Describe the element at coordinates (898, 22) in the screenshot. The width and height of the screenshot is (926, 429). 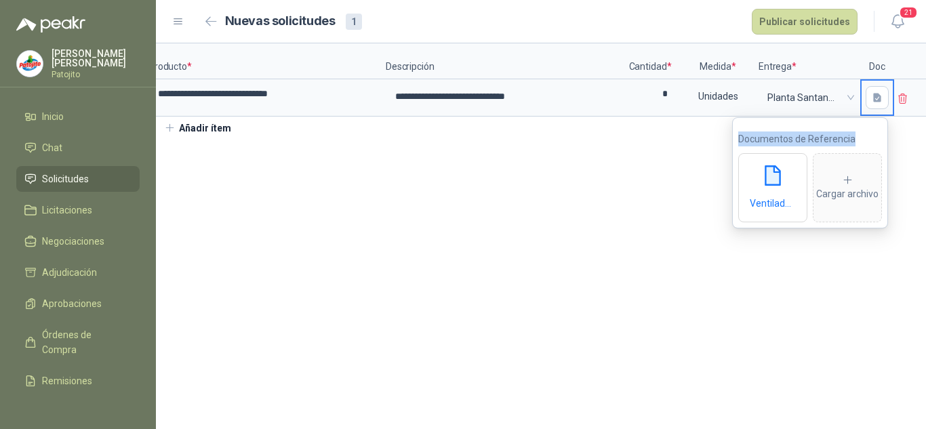
I see `button: 21` at that location.